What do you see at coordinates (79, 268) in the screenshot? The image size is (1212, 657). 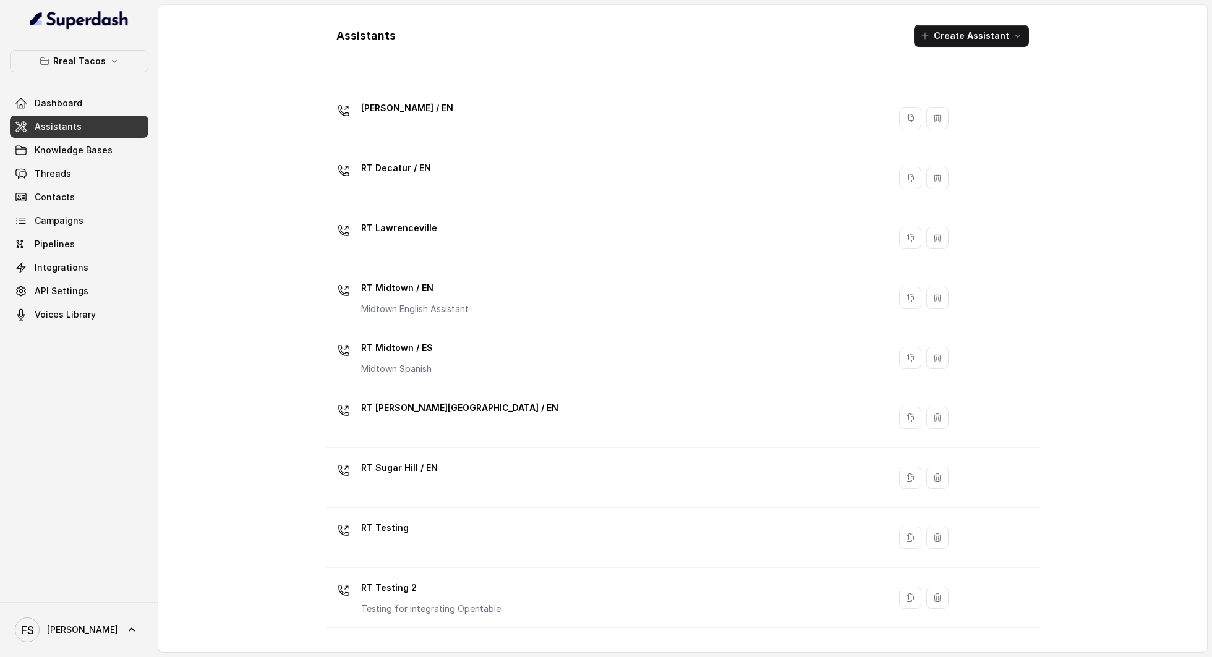 I see `a: Integrations` at bounding box center [79, 268].